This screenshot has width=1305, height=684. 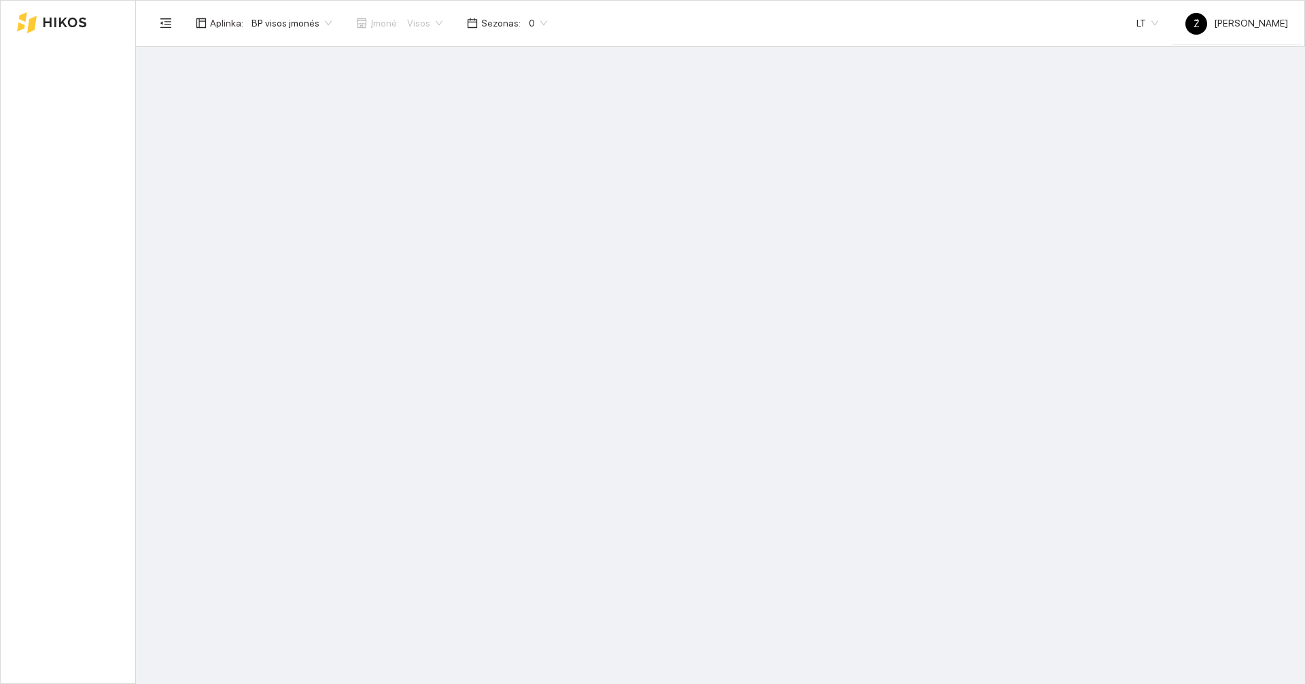 I want to click on span: menu-fold, so click(x=166, y=23).